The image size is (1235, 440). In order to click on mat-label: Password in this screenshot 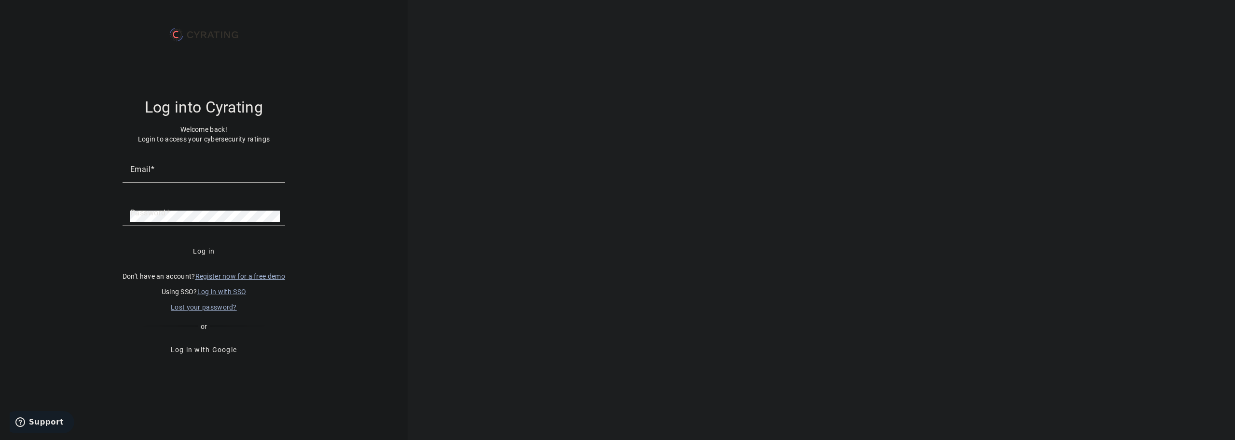, I will do `click(148, 212)`.